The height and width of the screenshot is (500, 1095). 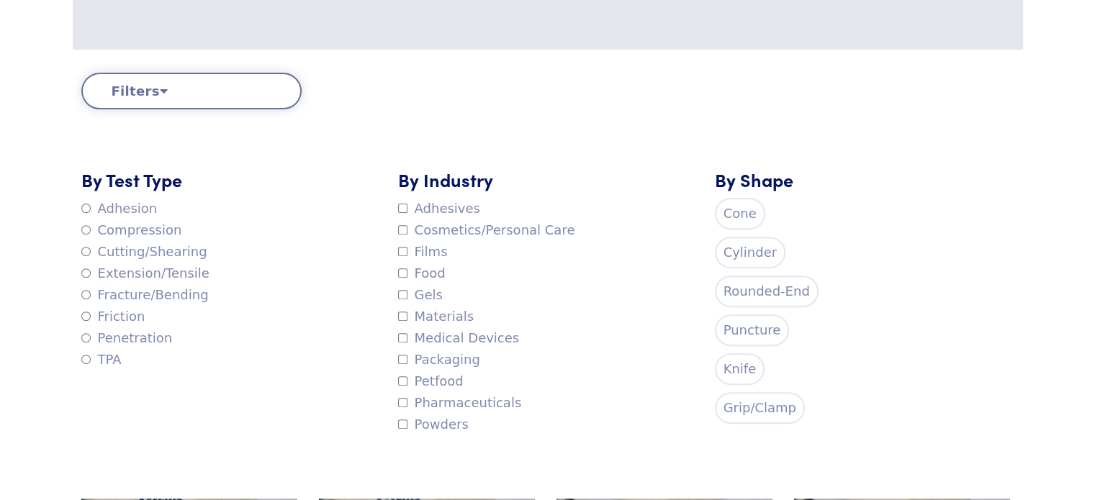 What do you see at coordinates (102, 360) in the screenshot?
I see `label: TPA` at bounding box center [102, 360].